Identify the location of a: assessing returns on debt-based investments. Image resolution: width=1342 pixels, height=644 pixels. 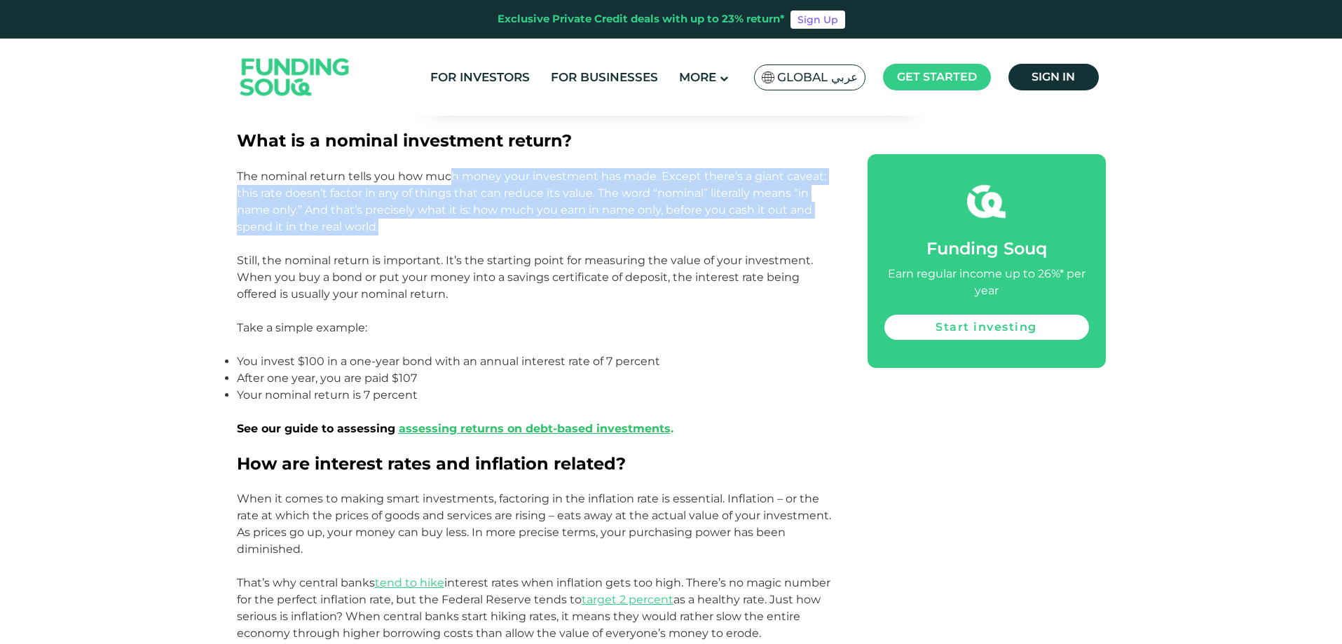
(535, 428).